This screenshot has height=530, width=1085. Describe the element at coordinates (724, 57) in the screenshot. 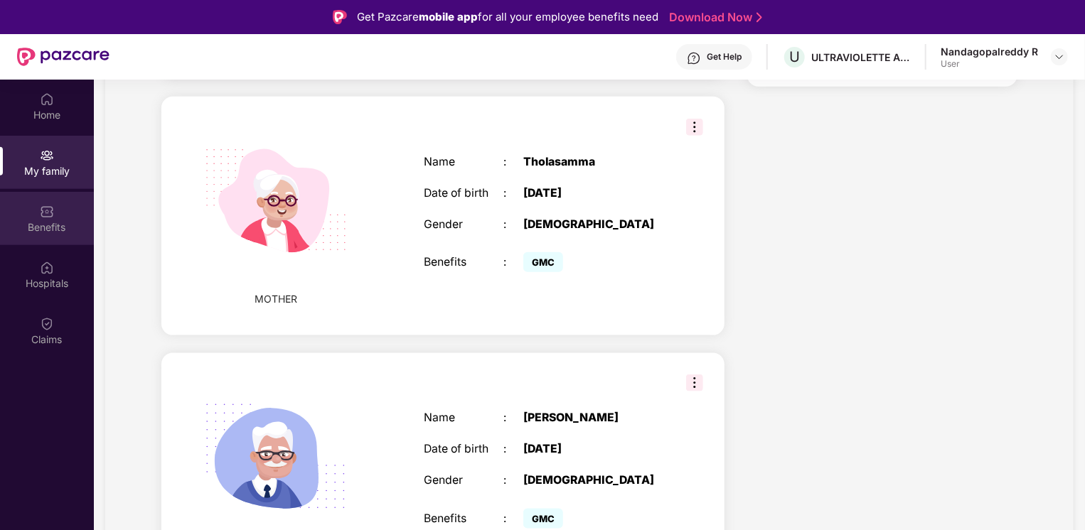

I see `div: Get Help` at that location.